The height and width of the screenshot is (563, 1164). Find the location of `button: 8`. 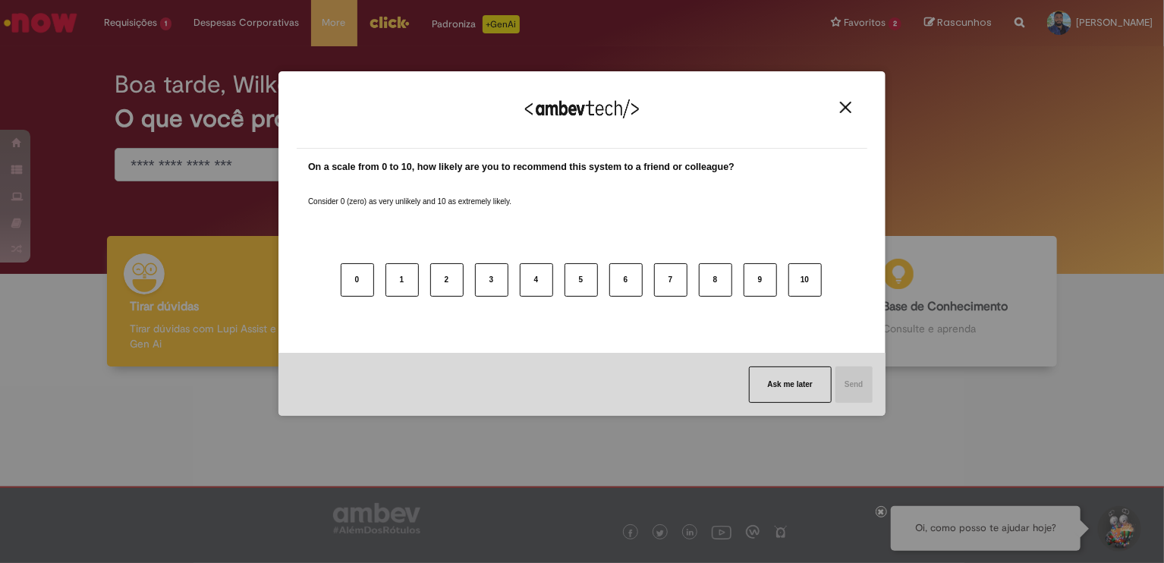

button: 8 is located at coordinates (716, 280).